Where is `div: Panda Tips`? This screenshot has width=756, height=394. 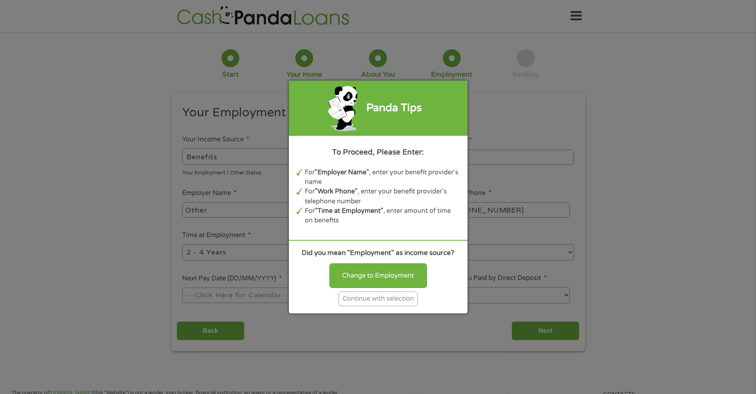 div: Panda Tips is located at coordinates (394, 108).